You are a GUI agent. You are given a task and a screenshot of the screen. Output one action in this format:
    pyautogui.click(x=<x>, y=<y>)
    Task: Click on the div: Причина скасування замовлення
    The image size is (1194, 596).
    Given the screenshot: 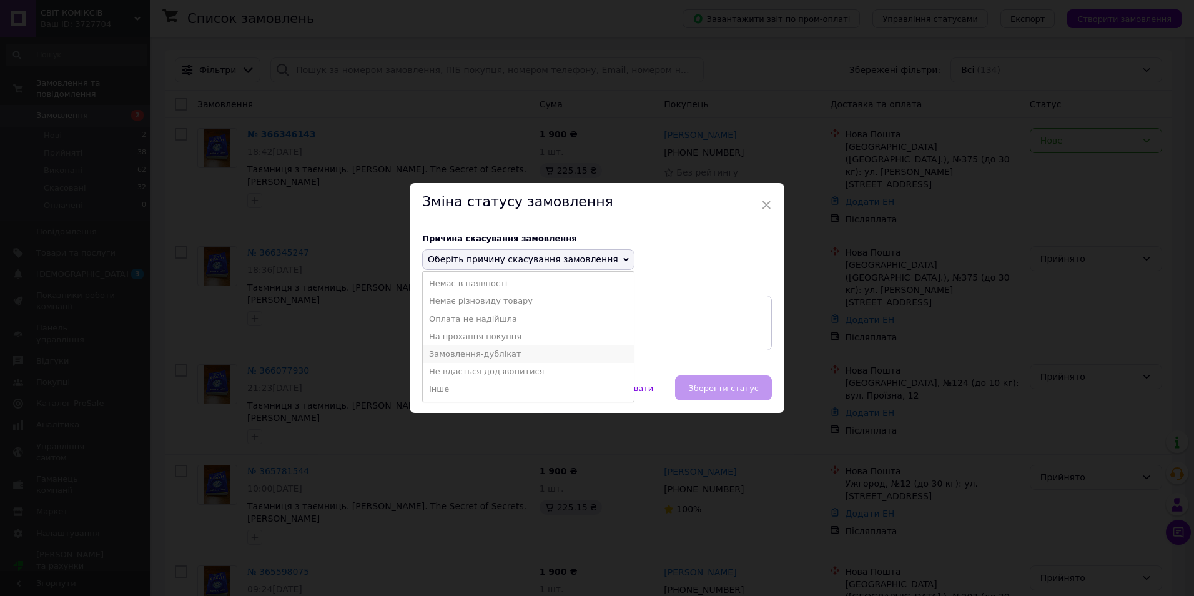 What is the action you would take?
    pyautogui.click(x=597, y=238)
    